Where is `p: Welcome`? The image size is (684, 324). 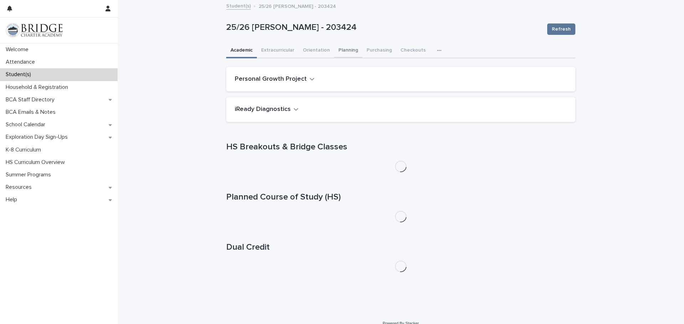 p: Welcome is located at coordinates (19, 49).